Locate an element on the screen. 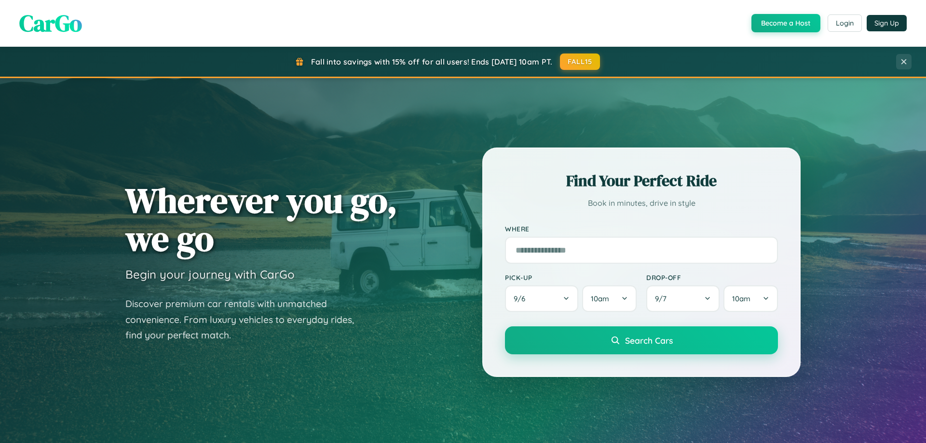 The width and height of the screenshot is (926, 443). span: 9 / 7 is located at coordinates (663, 298).